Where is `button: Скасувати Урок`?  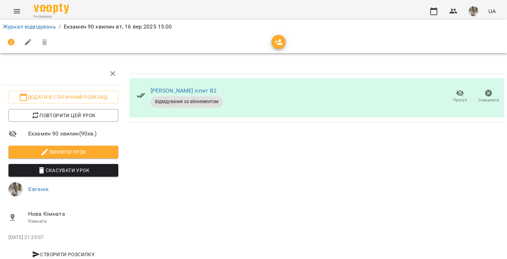 button: Скасувати Урок is located at coordinates (63, 170).